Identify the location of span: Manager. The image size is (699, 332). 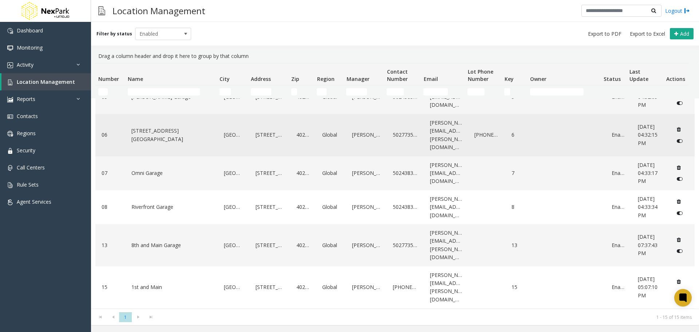
(358, 79).